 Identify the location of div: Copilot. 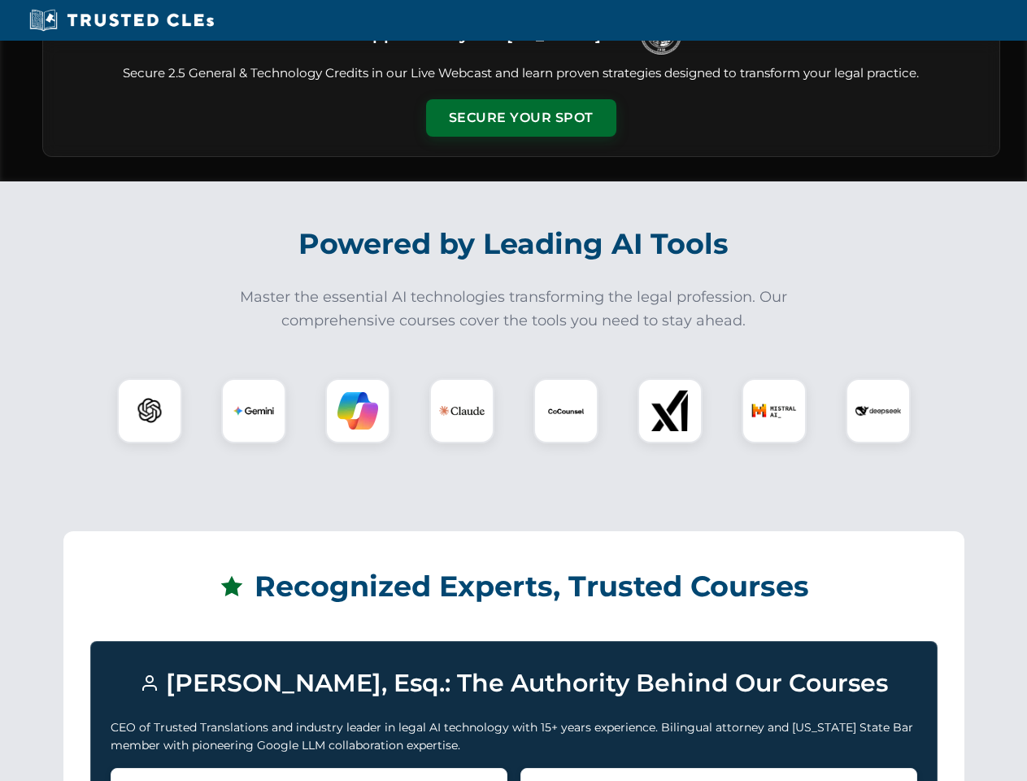
(358, 411).